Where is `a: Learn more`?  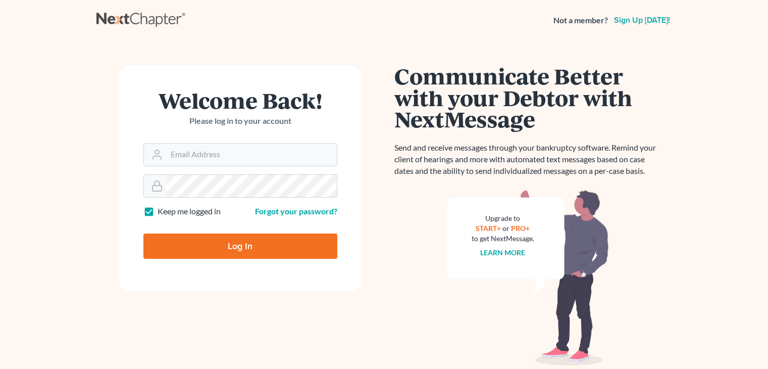 a: Learn more is located at coordinates (503, 252).